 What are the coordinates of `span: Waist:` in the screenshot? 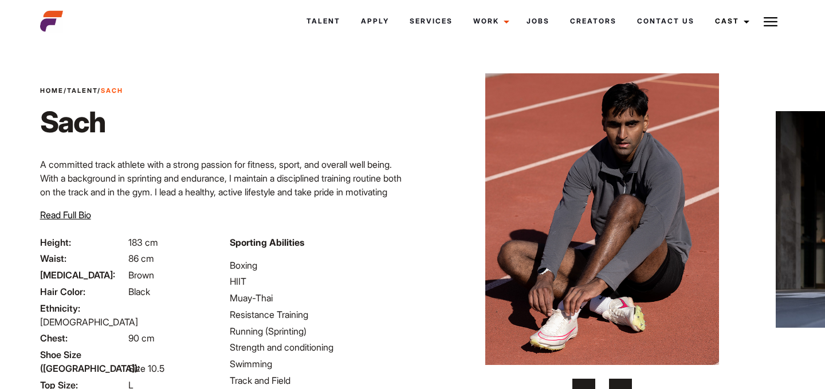 It's located at (83, 258).